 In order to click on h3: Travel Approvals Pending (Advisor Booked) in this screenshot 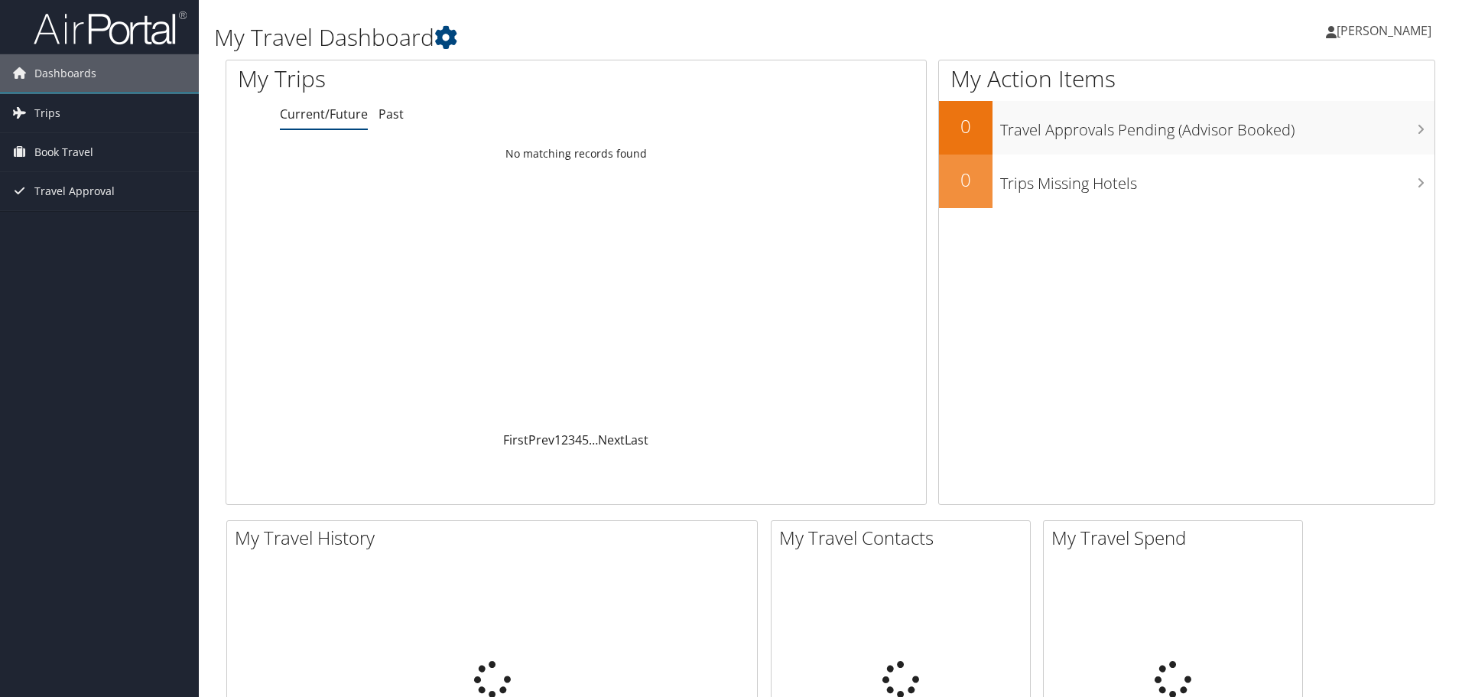, I will do `click(1217, 126)`.